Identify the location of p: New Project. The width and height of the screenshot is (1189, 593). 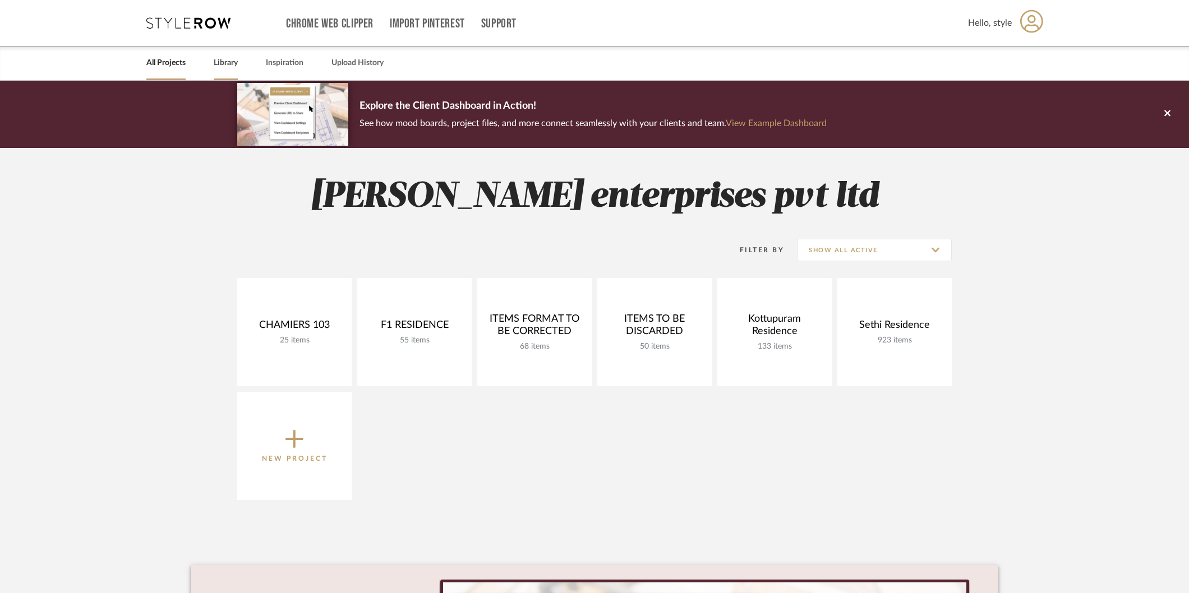
(294, 459).